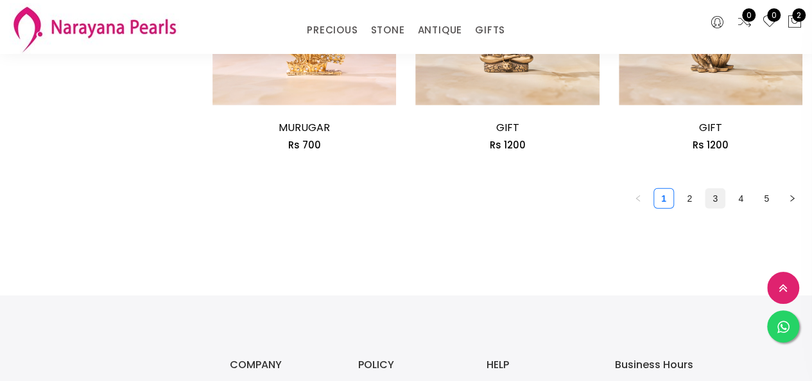  Describe the element at coordinates (332, 30) in the screenshot. I see `a: PRECIOUS` at that location.